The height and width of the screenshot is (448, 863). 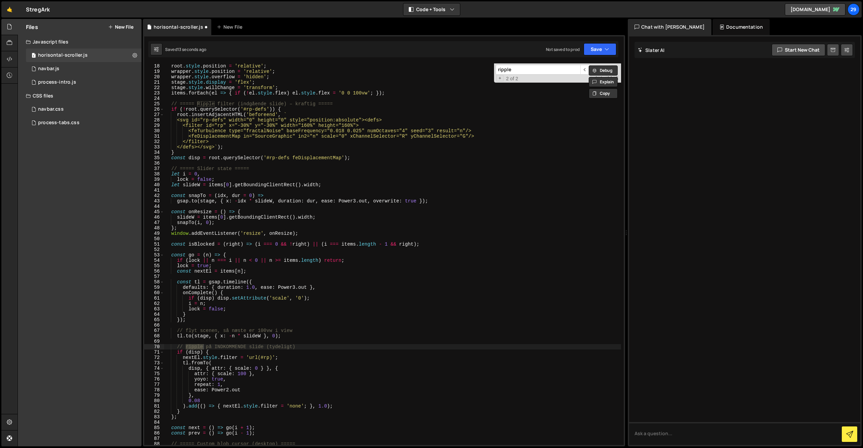 What do you see at coordinates (57, 82) in the screenshot?
I see `div: process-intro.js` at bounding box center [57, 82].